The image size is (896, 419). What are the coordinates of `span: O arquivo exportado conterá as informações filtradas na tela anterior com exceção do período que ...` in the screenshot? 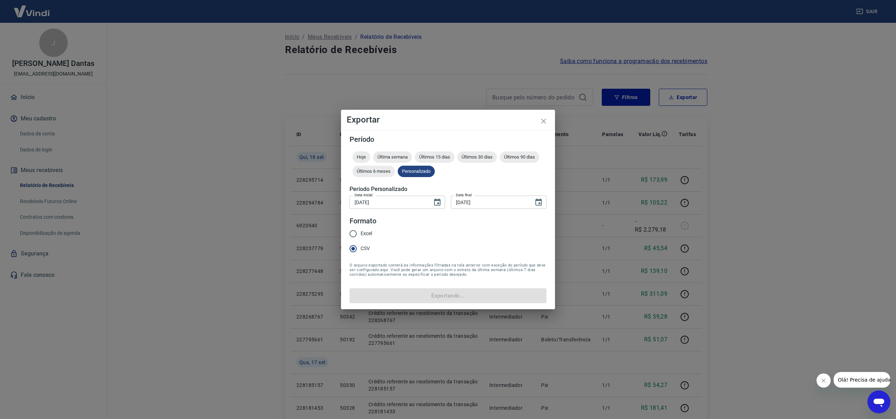 It's located at (448, 270).